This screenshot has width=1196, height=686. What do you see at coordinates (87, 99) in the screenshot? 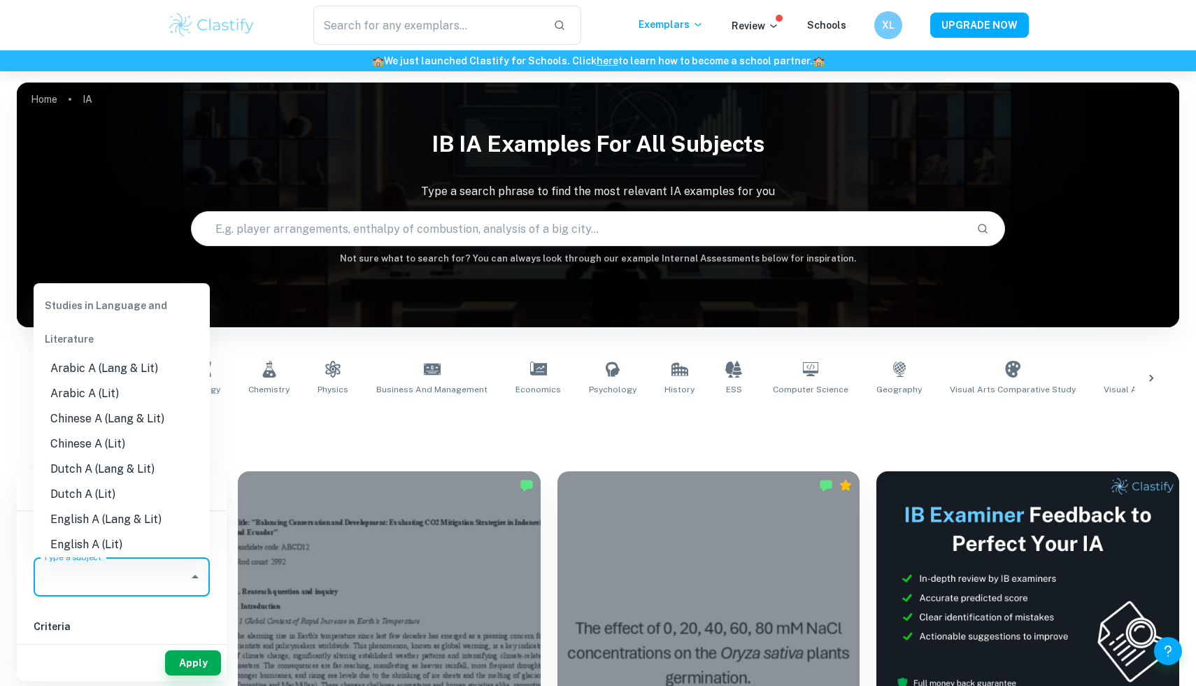
I see `p: IA` at bounding box center [87, 99].